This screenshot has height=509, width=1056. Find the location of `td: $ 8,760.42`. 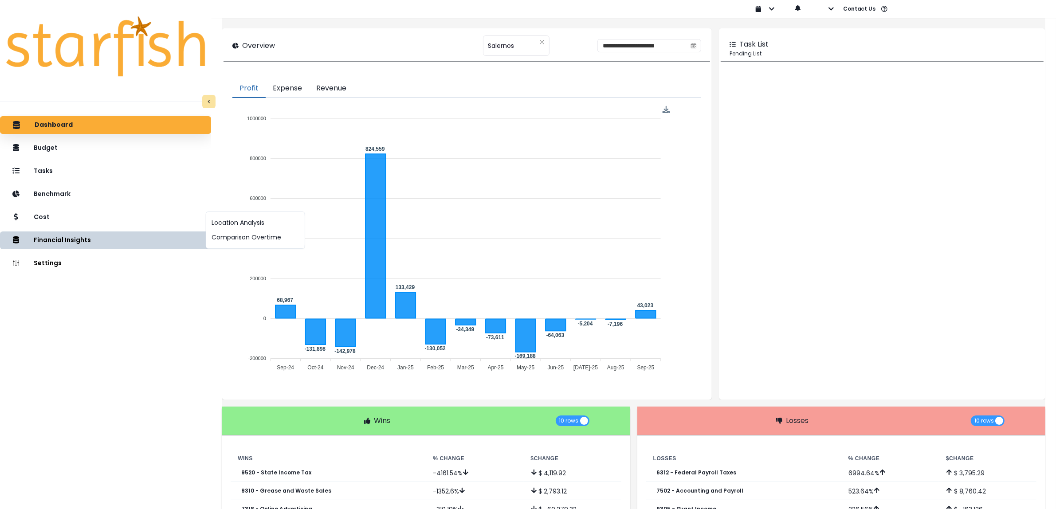

td: $ 8,760.42 is located at coordinates (988, 491).